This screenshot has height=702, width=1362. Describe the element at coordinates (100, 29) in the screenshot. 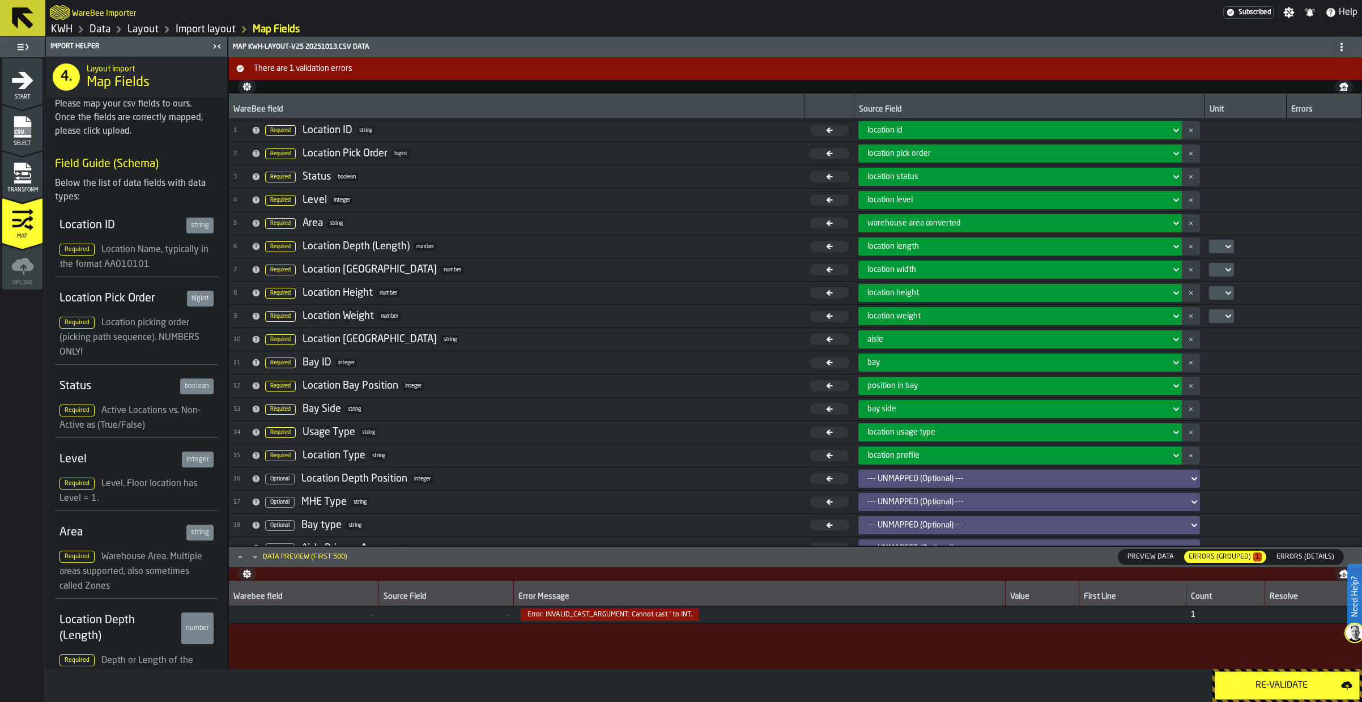

I see `a: link-to-/wh/i/4fb45246-3b77-4bb5-b880-c337c3c5facb/data` at that location.